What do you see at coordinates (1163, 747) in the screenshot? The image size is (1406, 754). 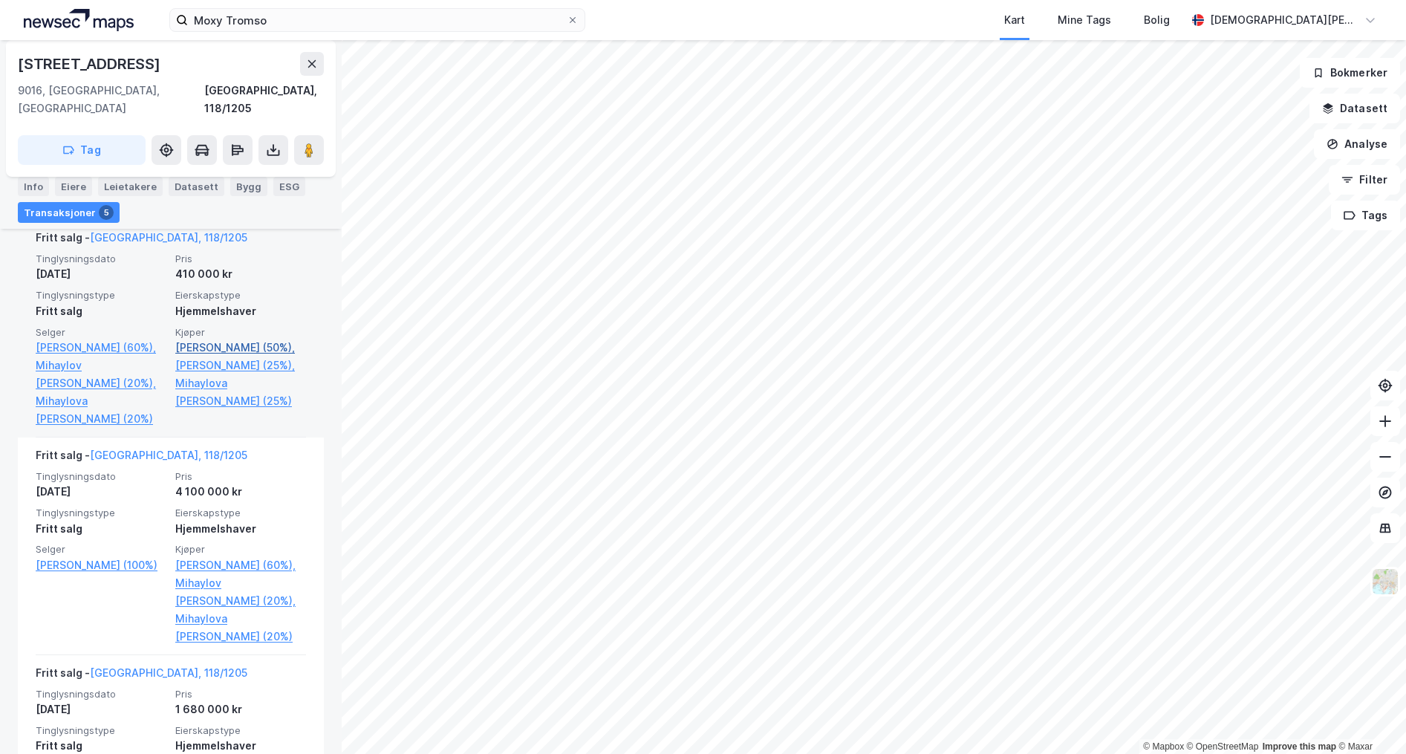 I see `a: Mapbox` at bounding box center [1163, 747].